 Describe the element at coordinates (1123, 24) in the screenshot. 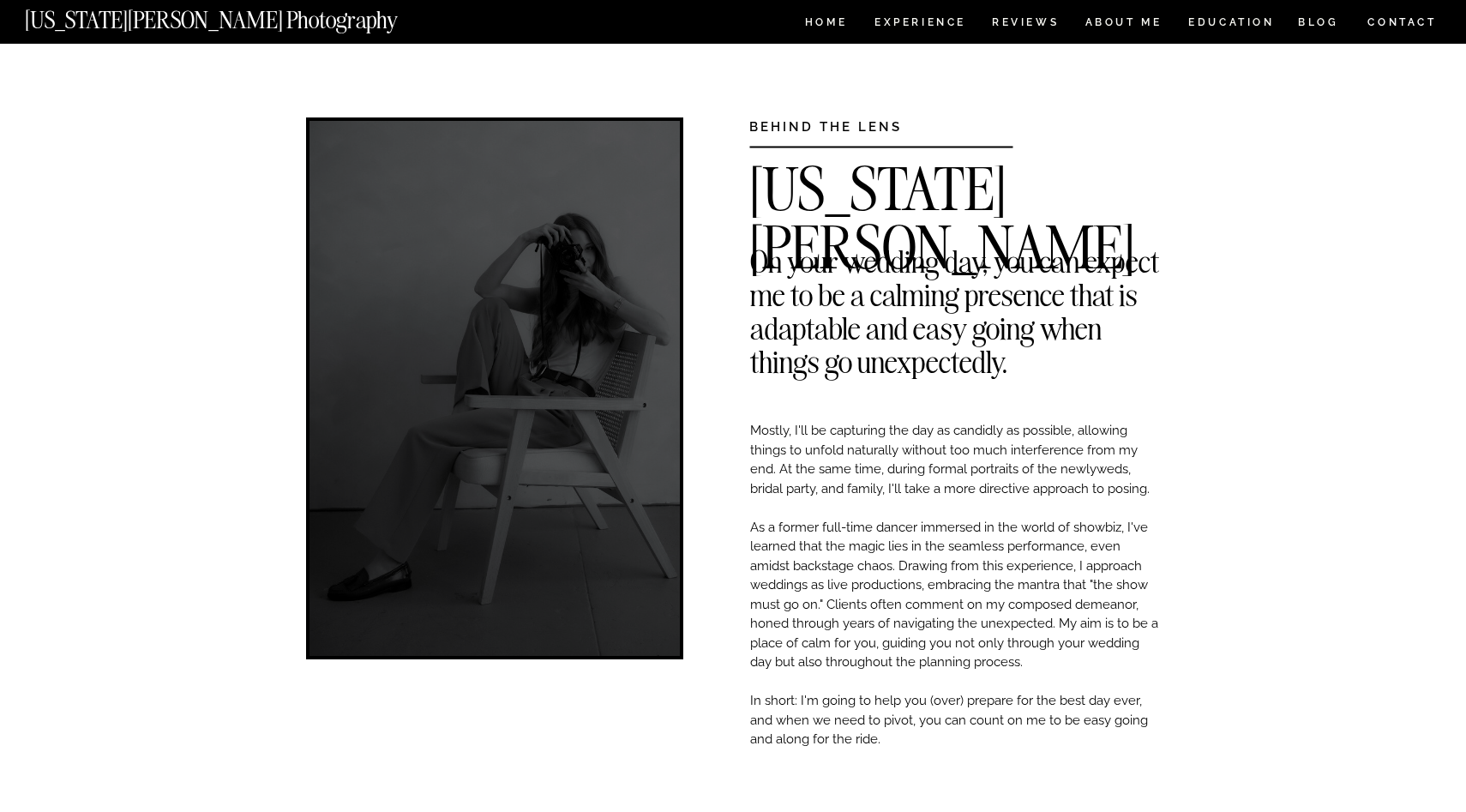

I see `nav: ABOUT ME` at that location.